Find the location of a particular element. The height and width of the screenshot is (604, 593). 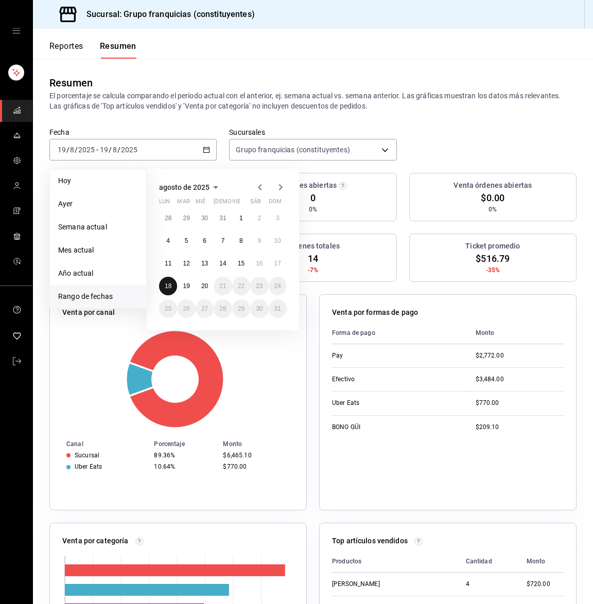

p: Venta por formas de pago is located at coordinates (375, 313).